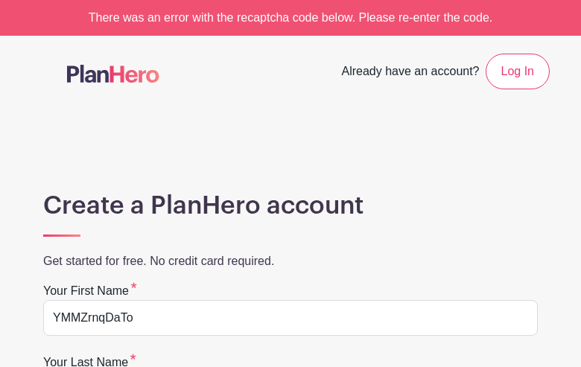 The width and height of the screenshot is (581, 367). Describe the element at coordinates (411, 73) in the screenshot. I see `span: Already have an account?` at that location.